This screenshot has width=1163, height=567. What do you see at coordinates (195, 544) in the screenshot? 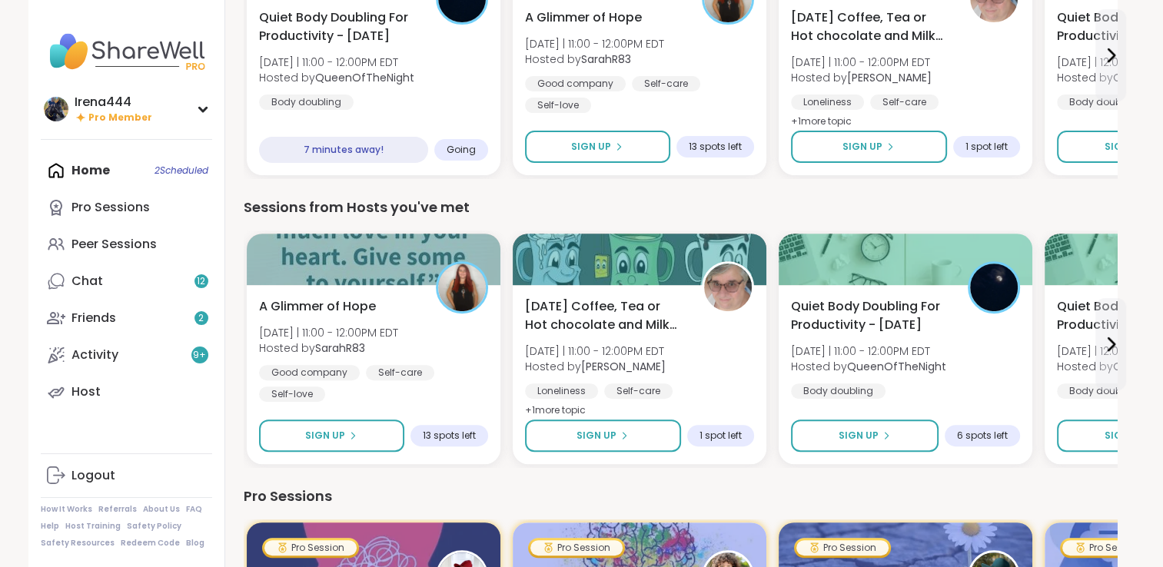
I see `a: Blog` at bounding box center [195, 544].